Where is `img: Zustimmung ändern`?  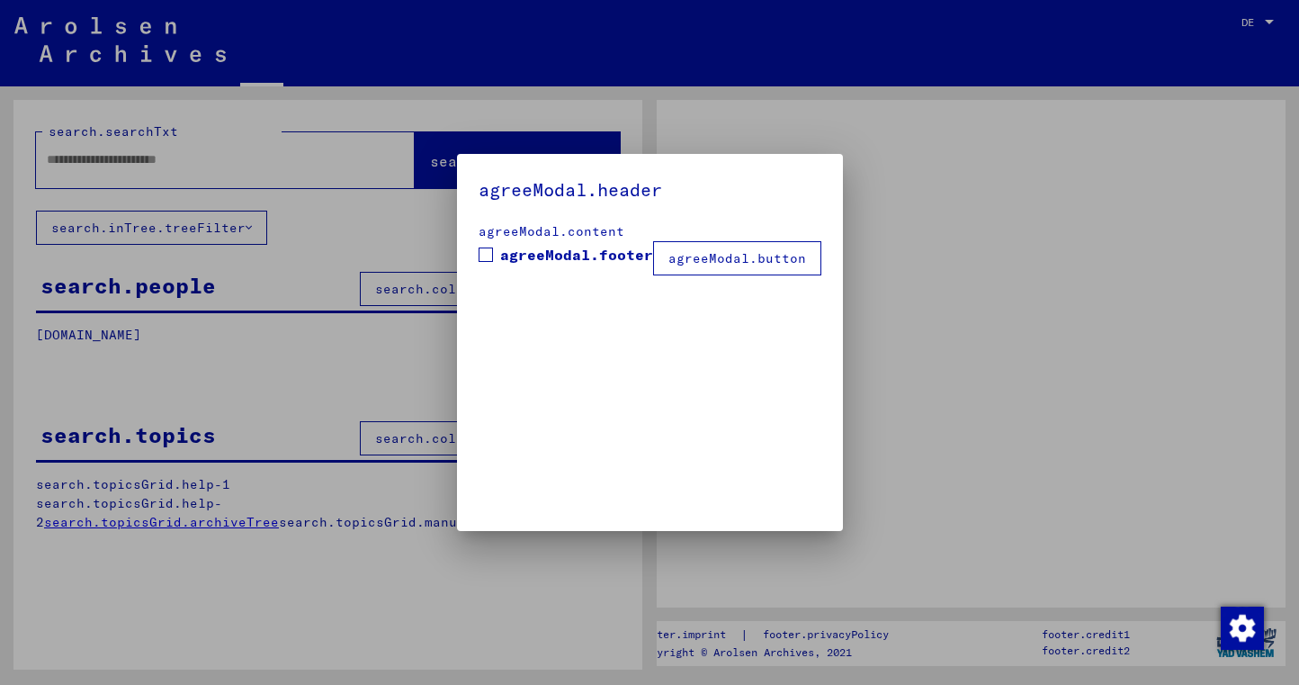 img: Zustimmung ändern is located at coordinates (1243, 628).